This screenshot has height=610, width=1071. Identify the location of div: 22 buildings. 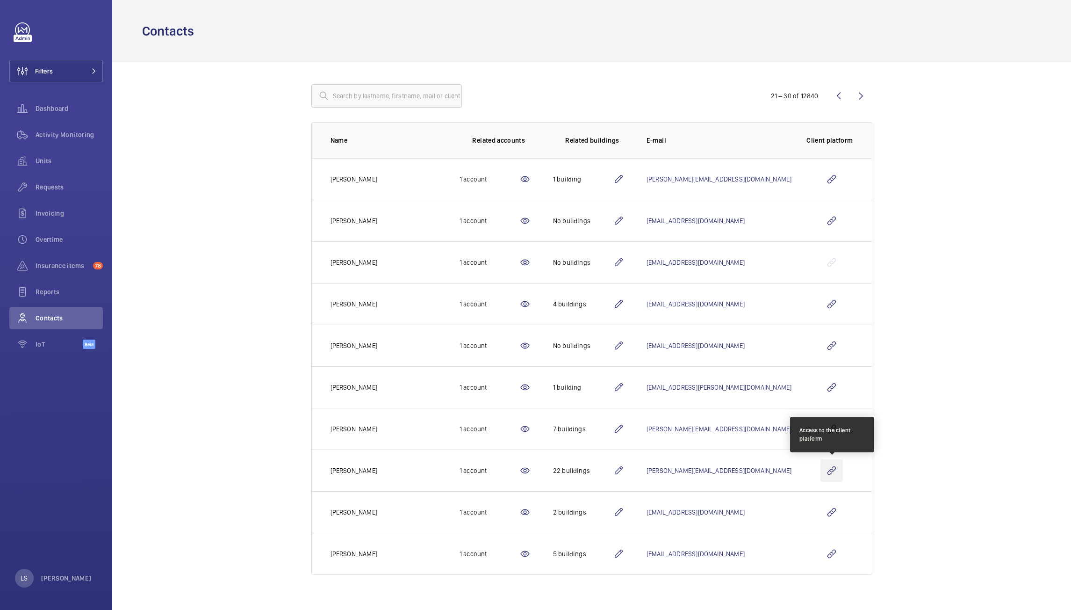
(583, 470).